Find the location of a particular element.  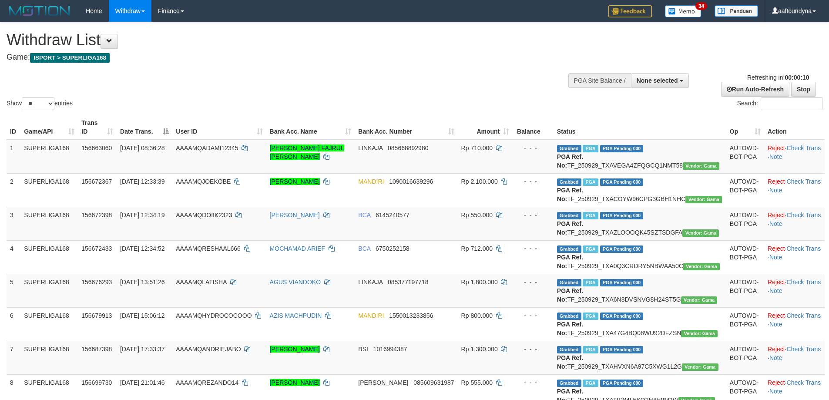

th: Action is located at coordinates (794, 127).